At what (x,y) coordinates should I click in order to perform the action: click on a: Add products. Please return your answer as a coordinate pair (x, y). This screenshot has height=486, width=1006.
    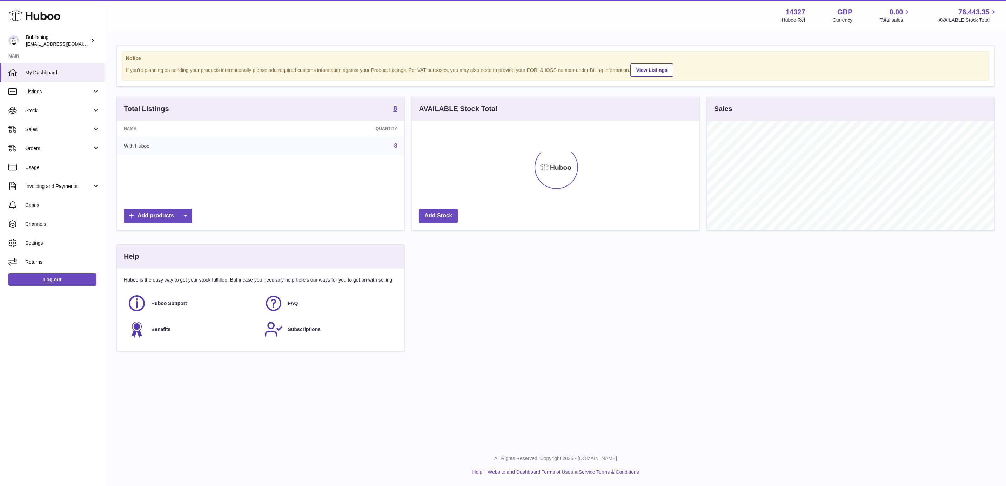
    Looking at the image, I should click on (158, 216).